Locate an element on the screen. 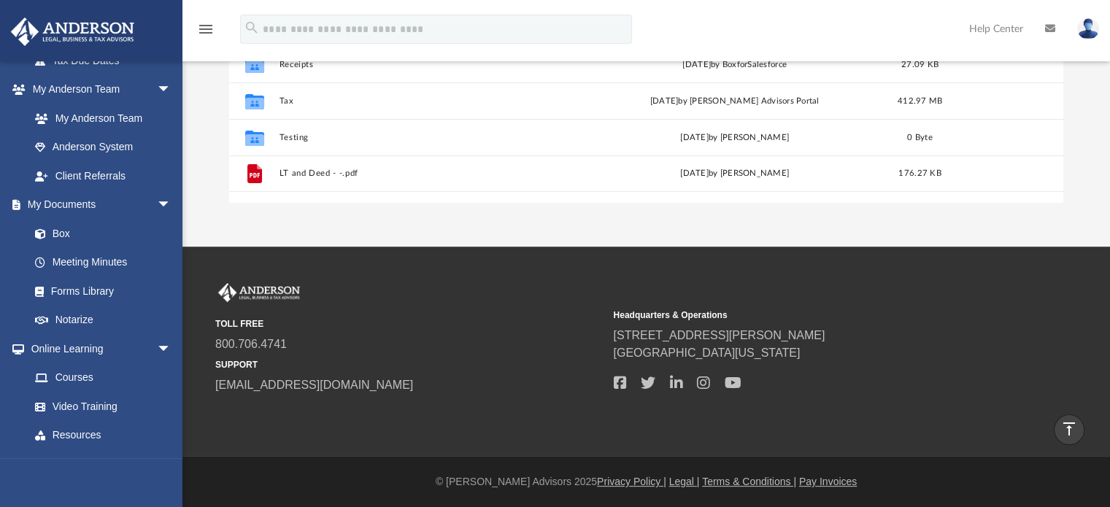 The width and height of the screenshot is (1110, 507). a: Box is located at coordinates (99, 234).